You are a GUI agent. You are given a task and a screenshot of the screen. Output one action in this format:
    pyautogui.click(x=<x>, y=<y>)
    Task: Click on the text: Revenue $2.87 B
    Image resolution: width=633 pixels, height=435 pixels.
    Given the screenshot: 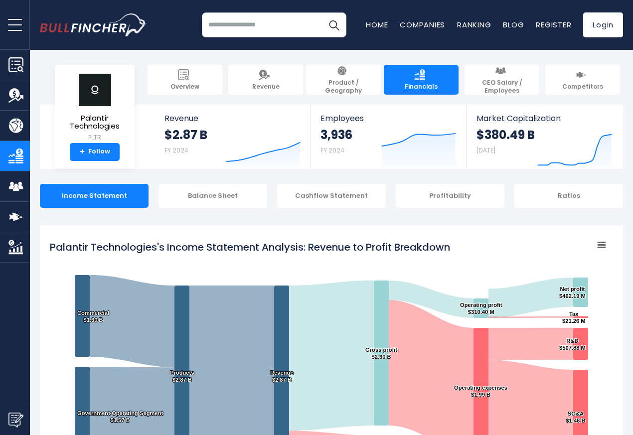 What is the action you would take?
    pyautogui.click(x=282, y=376)
    